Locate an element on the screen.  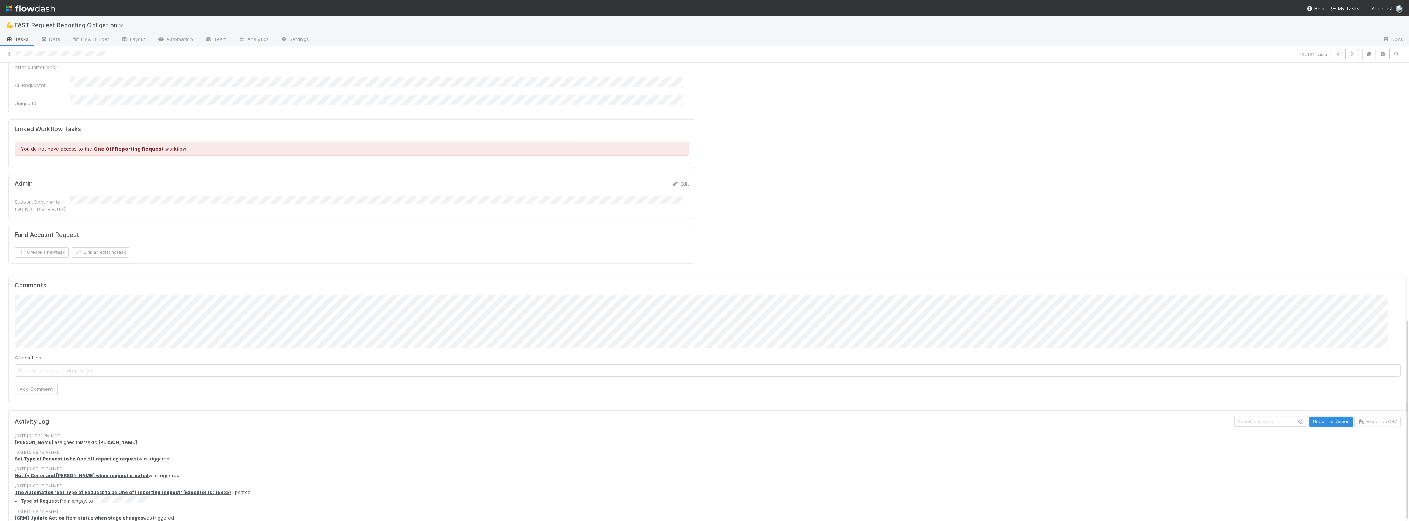
span: 3 of 21 tasks is located at coordinates (1315, 54).